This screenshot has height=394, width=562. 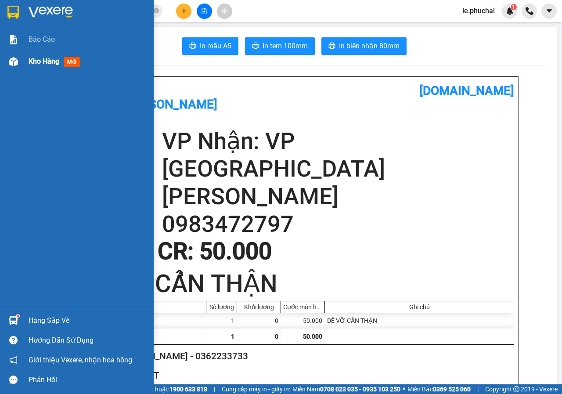 What do you see at coordinates (256, 389) in the screenshot?
I see `span: Cung cấp máy in - giấy in:` at bounding box center [256, 389].